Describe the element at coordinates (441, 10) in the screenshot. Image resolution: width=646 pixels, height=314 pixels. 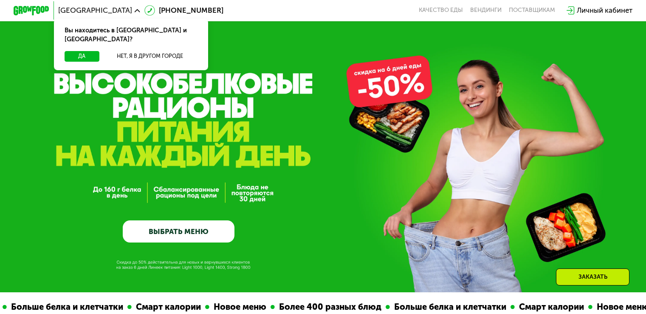
I see `a: Качество еды` at that location.